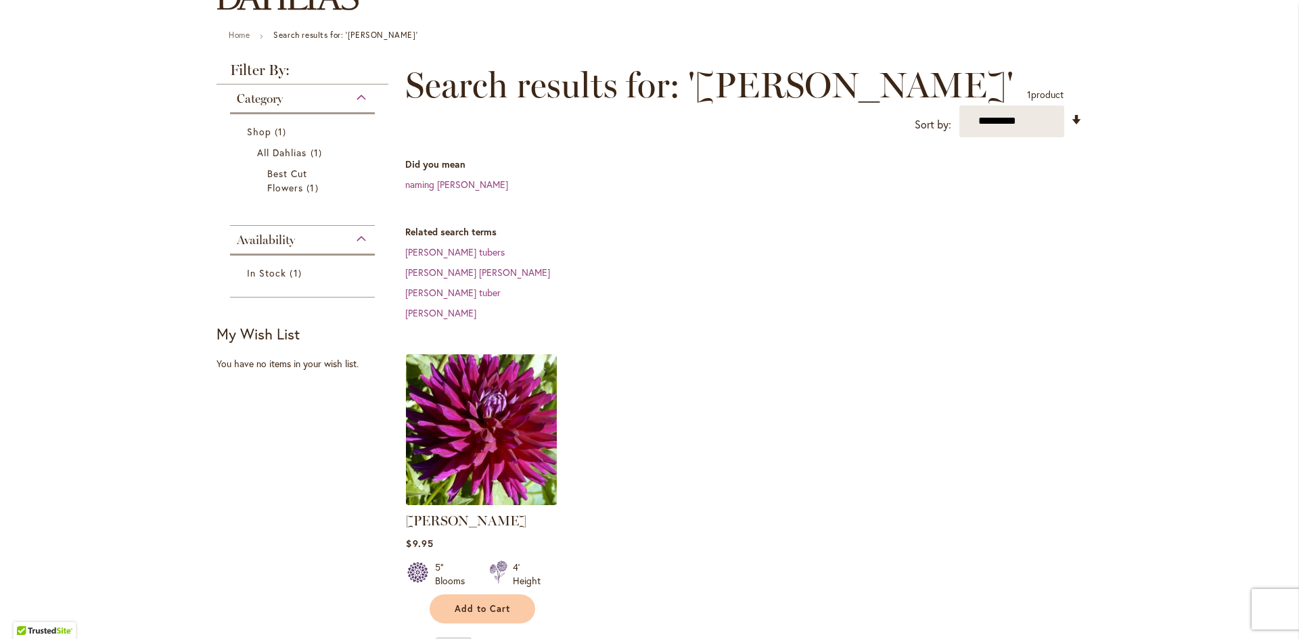 The height and width of the screenshot is (639, 1299). Describe the element at coordinates (258, 334) in the screenshot. I see `strong: My Wish List` at that location.